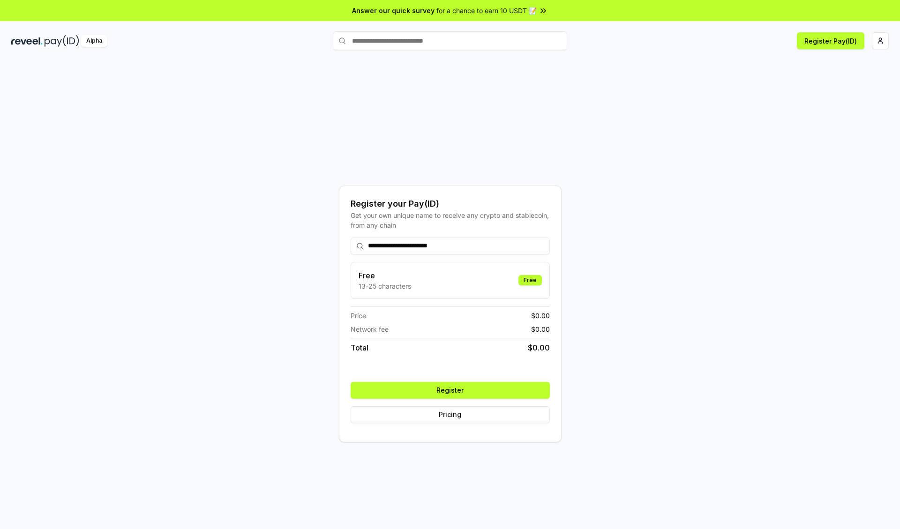 Image resolution: width=900 pixels, height=529 pixels. Describe the element at coordinates (450, 204) in the screenshot. I see `div: Register your Pay(ID)` at that location.